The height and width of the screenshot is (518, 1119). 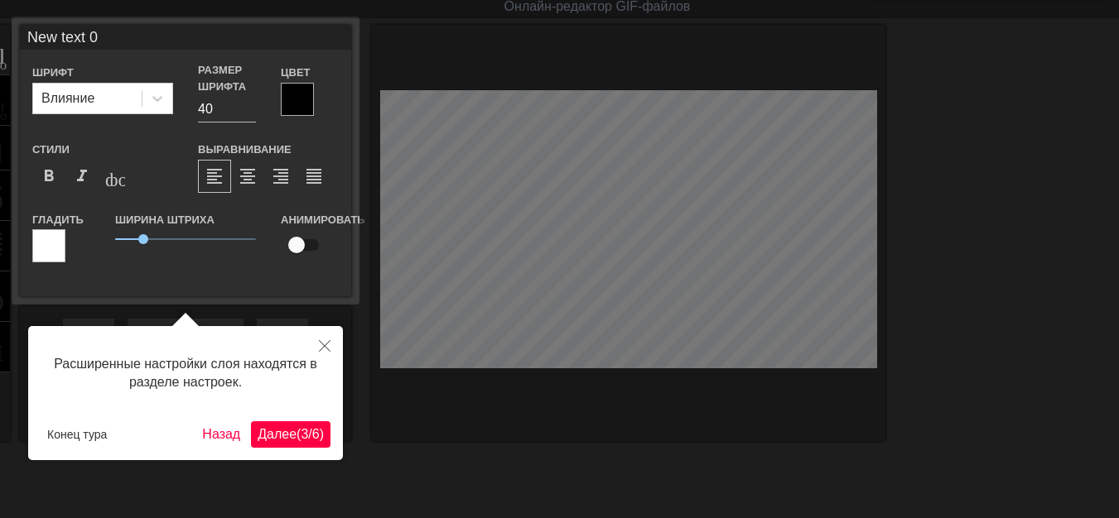 I want to click on button: Следующий, so click(x=291, y=435).